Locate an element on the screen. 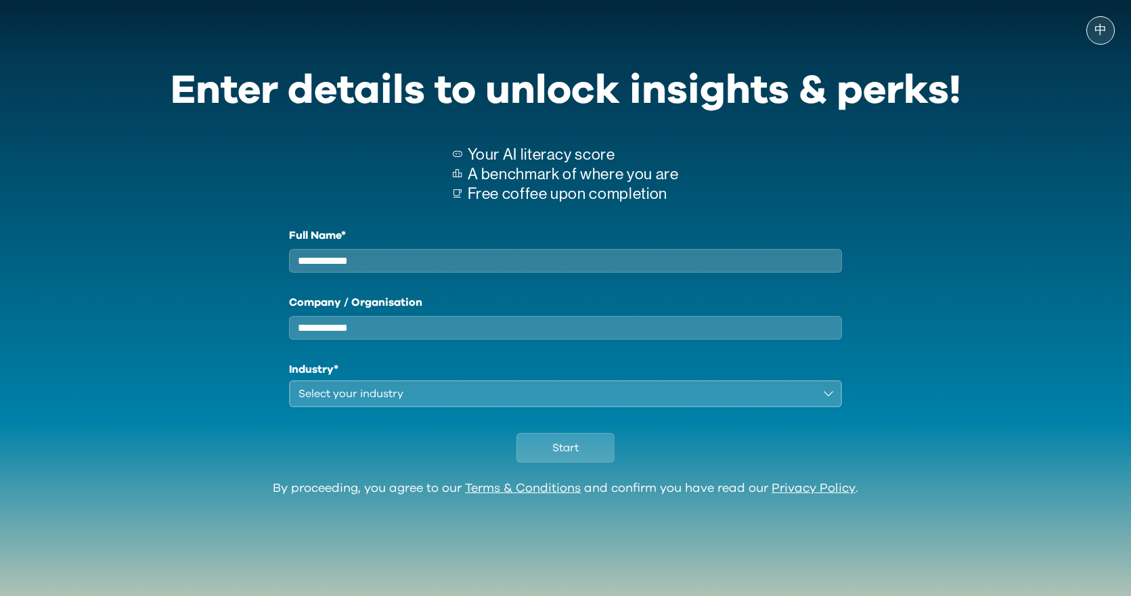  label: Full Name* is located at coordinates (566, 236).